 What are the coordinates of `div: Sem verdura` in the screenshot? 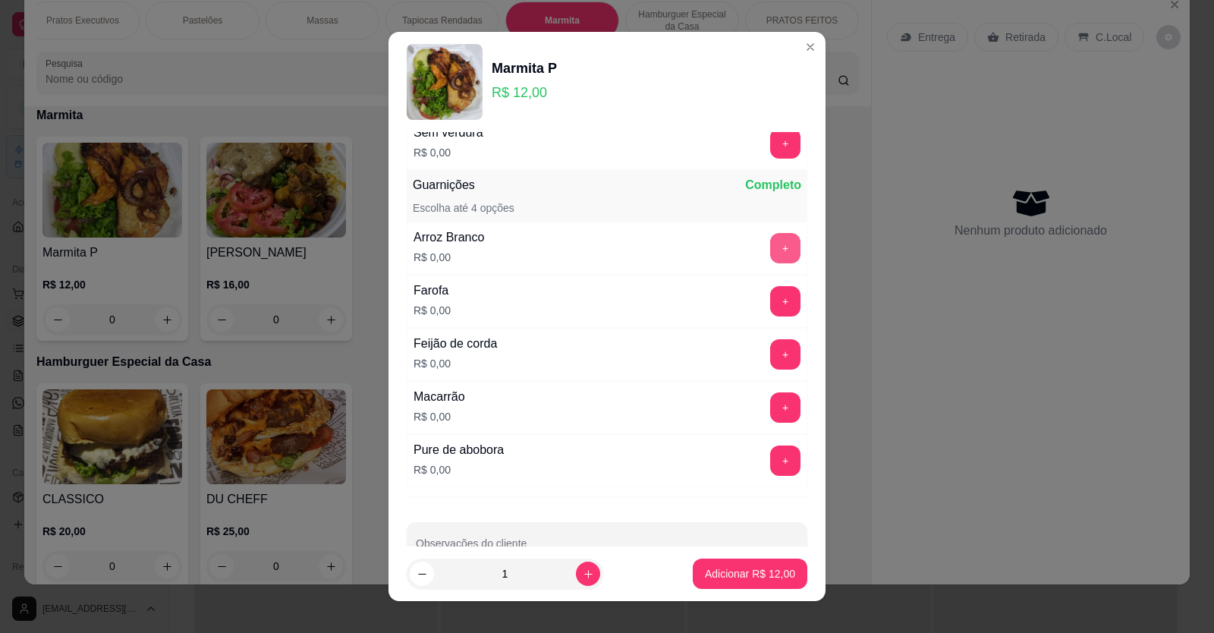 It's located at (448, 133).